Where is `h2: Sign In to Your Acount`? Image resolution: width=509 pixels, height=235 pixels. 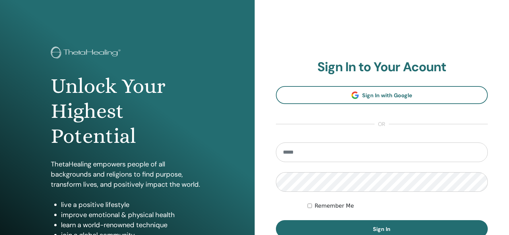
h2: Sign In to Your Acount is located at coordinates (382, 67).